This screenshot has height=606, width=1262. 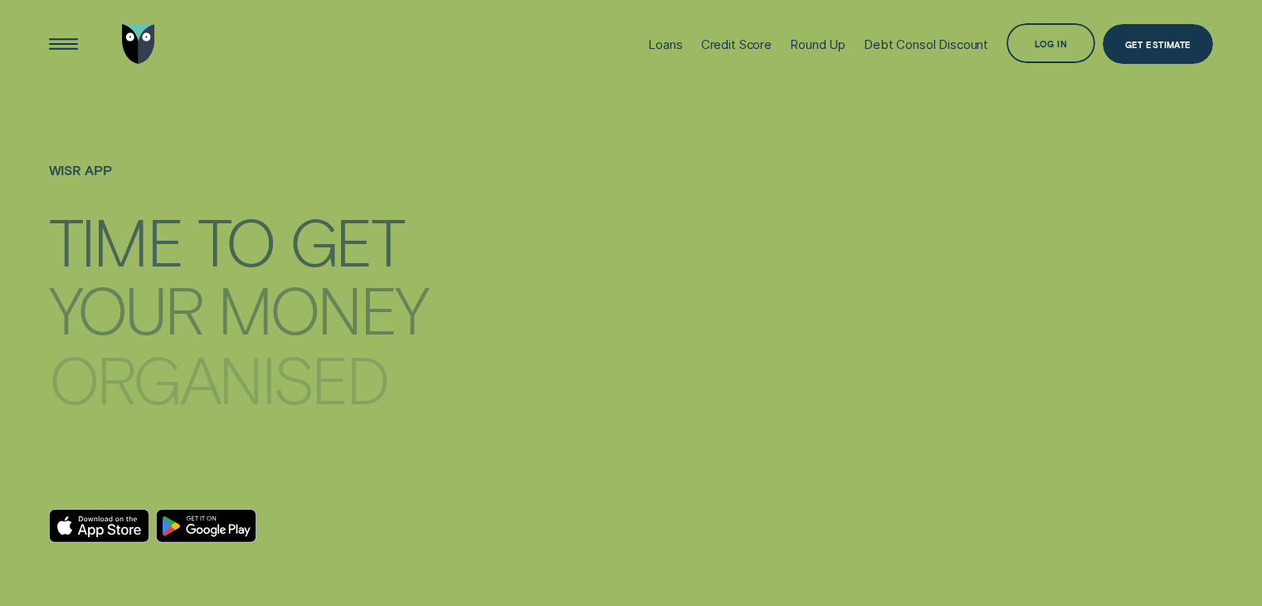 What do you see at coordinates (206, 525) in the screenshot?
I see `a: Android App on Google Play` at bounding box center [206, 525].